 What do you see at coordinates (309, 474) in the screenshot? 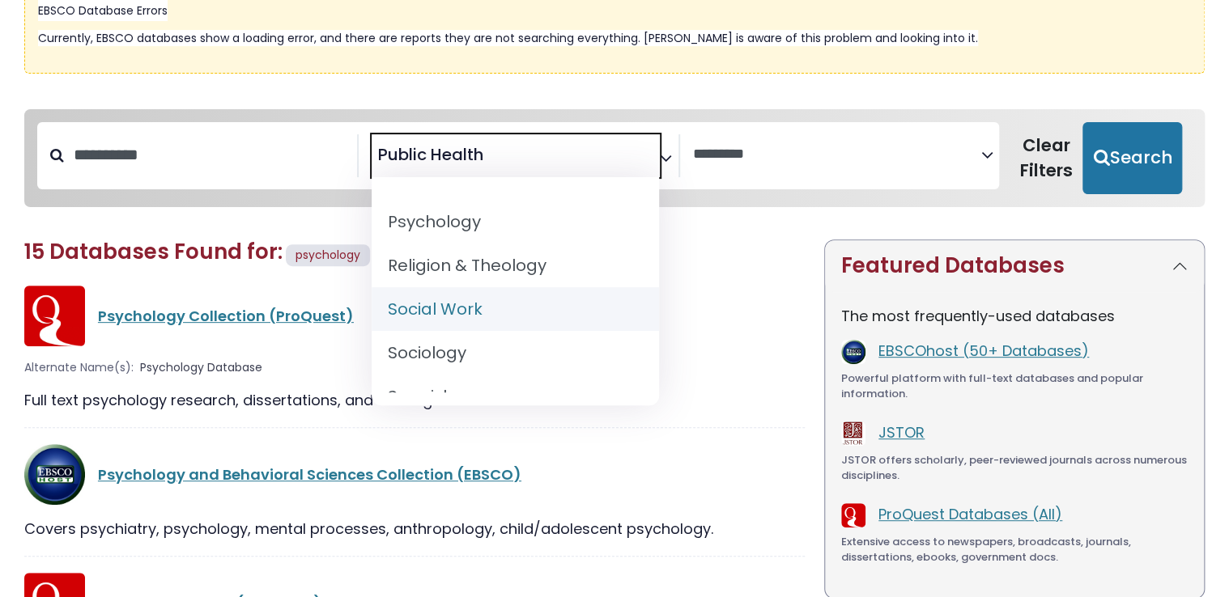
I see `a: Psychology and Behavioral Sciences Collection (EBSCO)` at bounding box center [309, 474].